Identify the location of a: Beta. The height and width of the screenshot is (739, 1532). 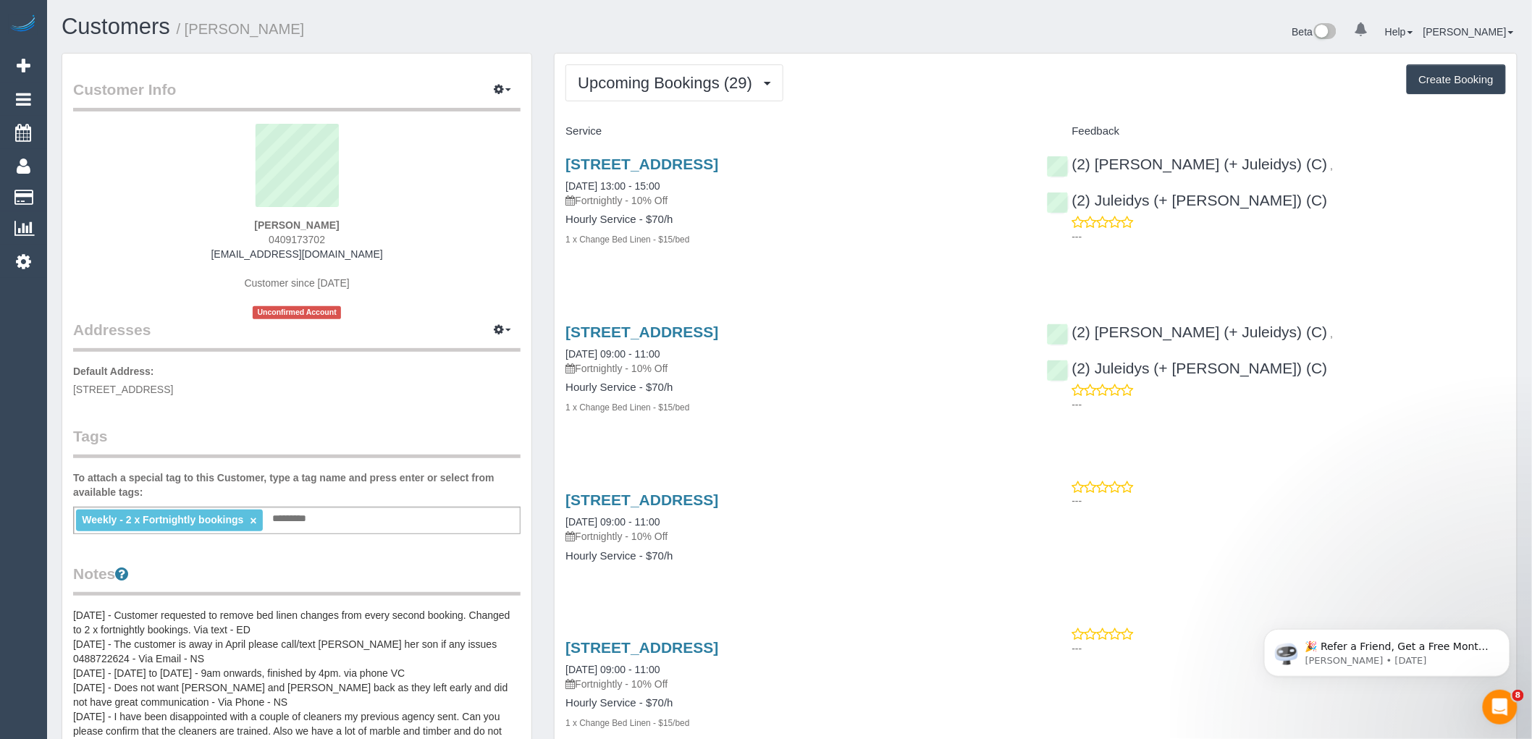
(1315, 32).